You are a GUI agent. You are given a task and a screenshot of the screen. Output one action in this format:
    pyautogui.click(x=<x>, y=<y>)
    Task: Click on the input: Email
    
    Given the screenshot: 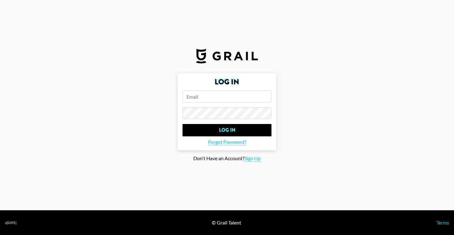 What is the action you would take?
    pyautogui.click(x=227, y=96)
    